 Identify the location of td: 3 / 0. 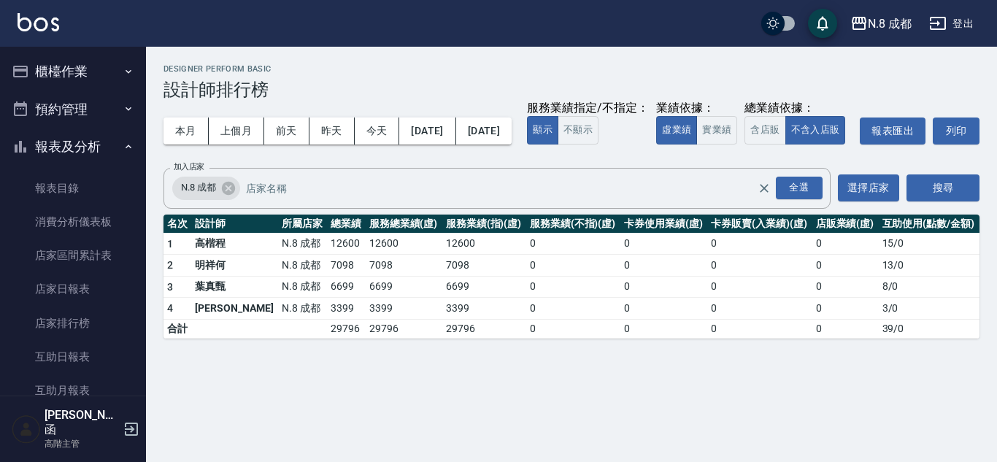
(929, 309).